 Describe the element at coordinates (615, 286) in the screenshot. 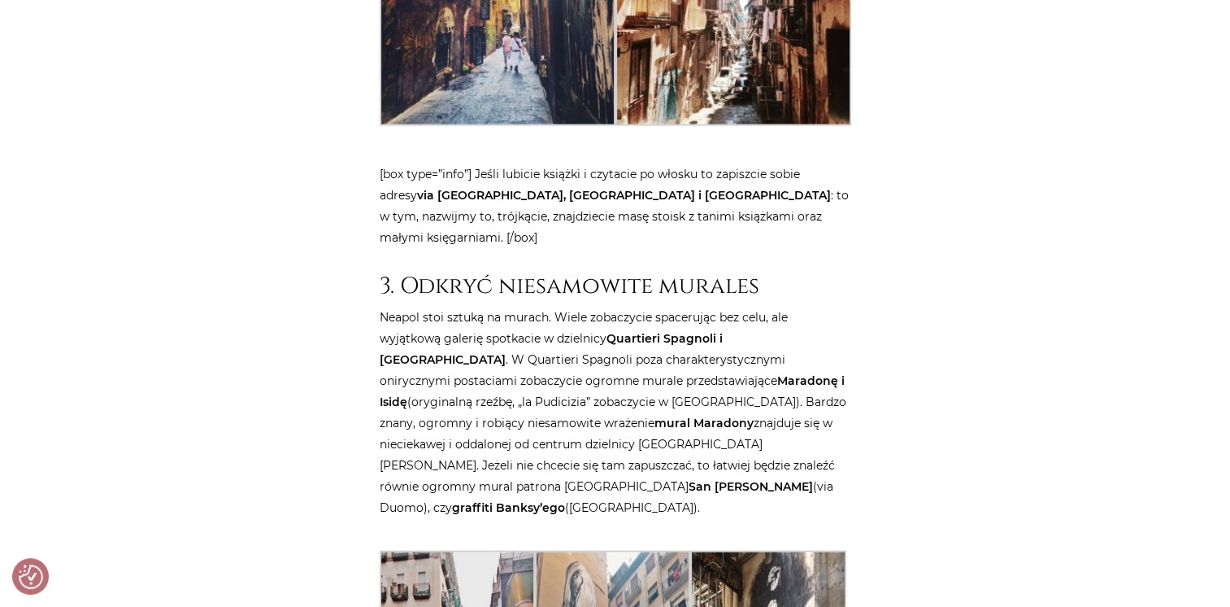

I see `h2: 3. Odkryć niesamowite murales` at that location.